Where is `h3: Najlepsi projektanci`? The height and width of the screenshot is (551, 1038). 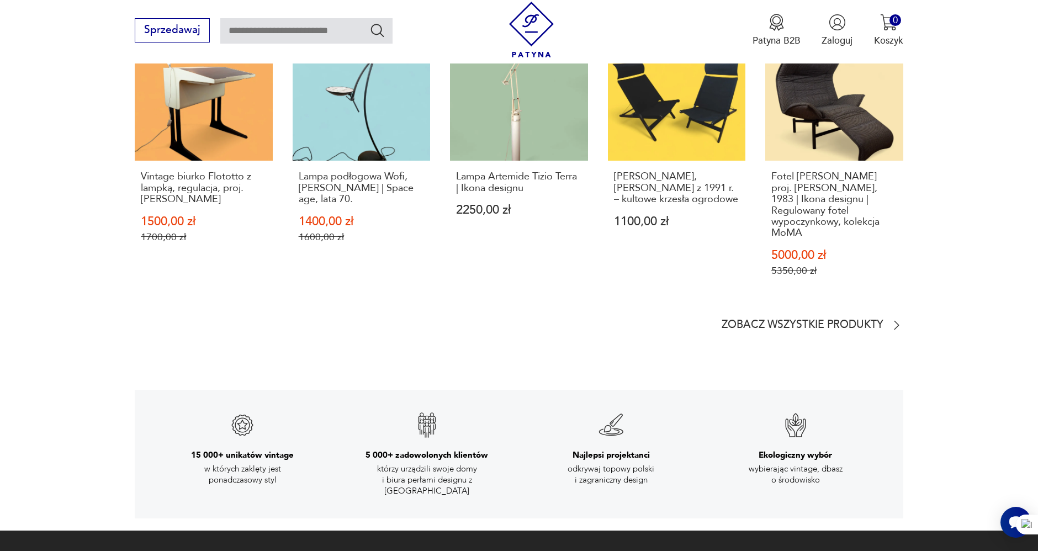
h3: Najlepsi projektanci is located at coordinates (611, 455).